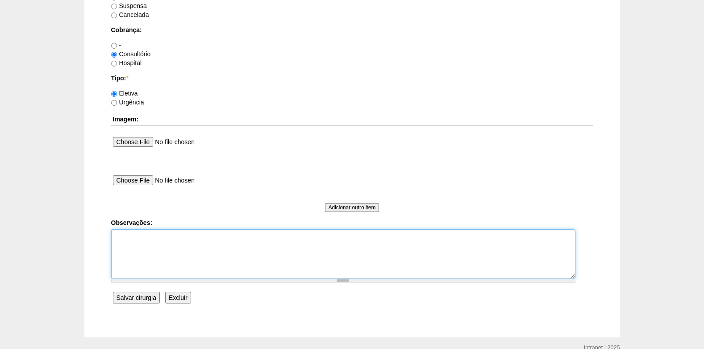  What do you see at coordinates (136, 298) in the screenshot?
I see `input: Salvar cirurgia` at bounding box center [136, 298].